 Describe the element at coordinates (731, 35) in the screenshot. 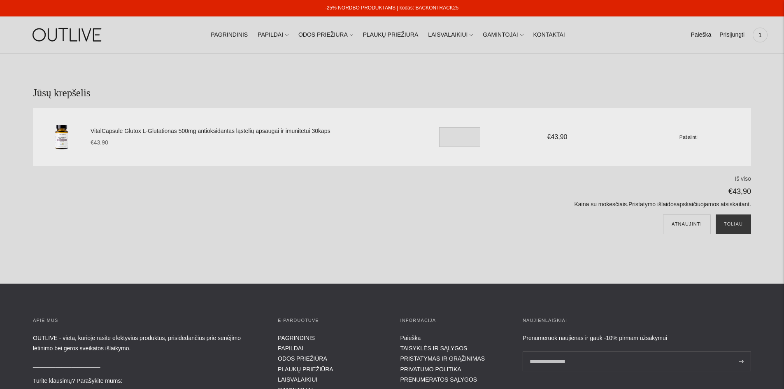

I see `a: Prisijungti` at that location.